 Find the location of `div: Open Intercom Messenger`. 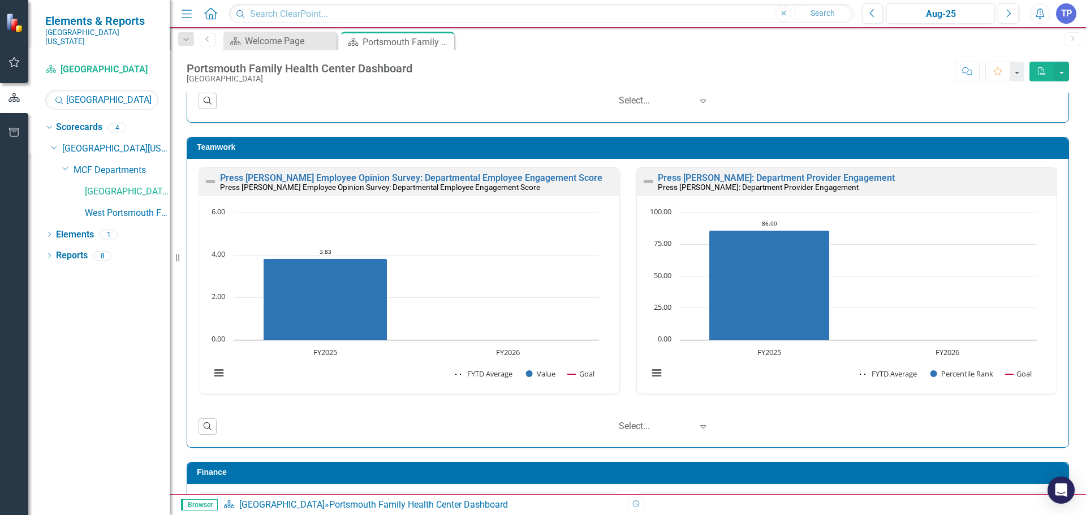

div: Open Intercom Messenger is located at coordinates (1061, 490).